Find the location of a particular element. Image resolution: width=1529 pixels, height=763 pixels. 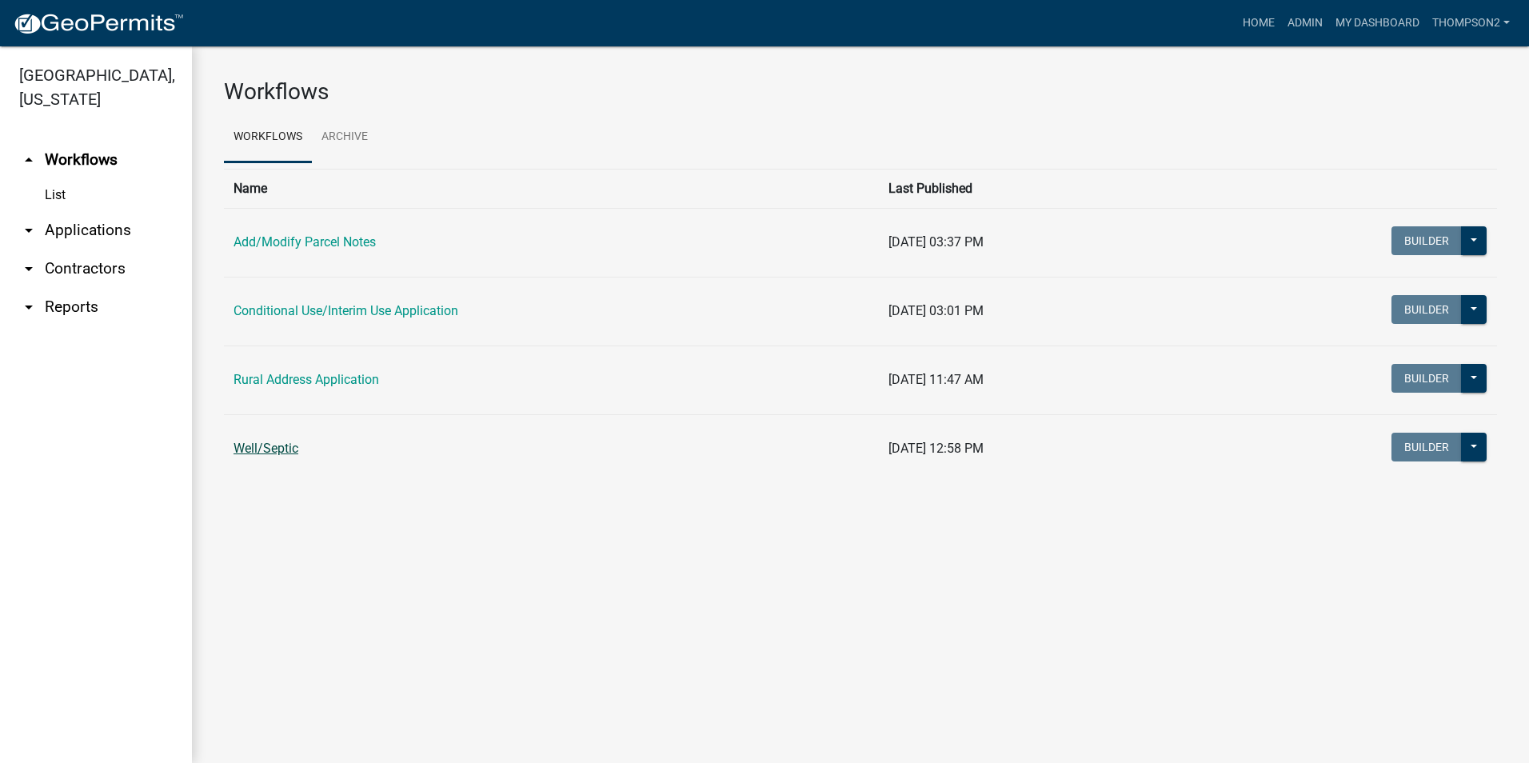

a: Thompson2 is located at coordinates (1471, 23).